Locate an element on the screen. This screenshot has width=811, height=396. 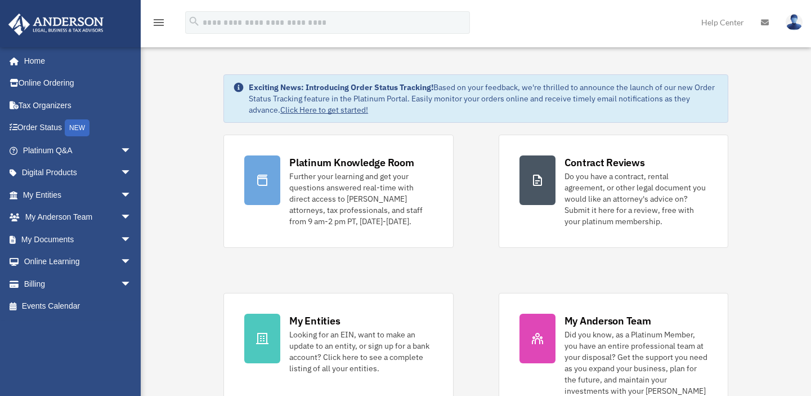
div: Looking for an EIN, want to make an update to an entity, or sign up for a bank account? Click her... is located at coordinates (361, 351).